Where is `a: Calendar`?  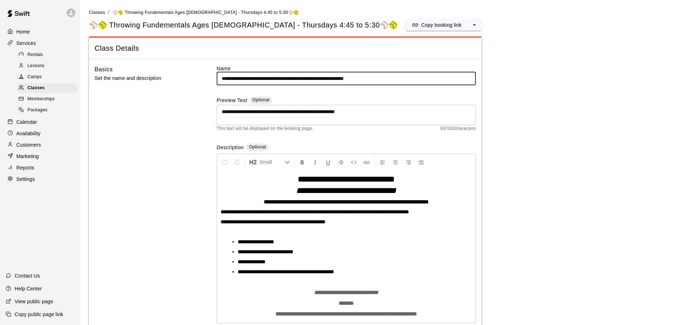
a: Calendar is located at coordinates (40, 122).